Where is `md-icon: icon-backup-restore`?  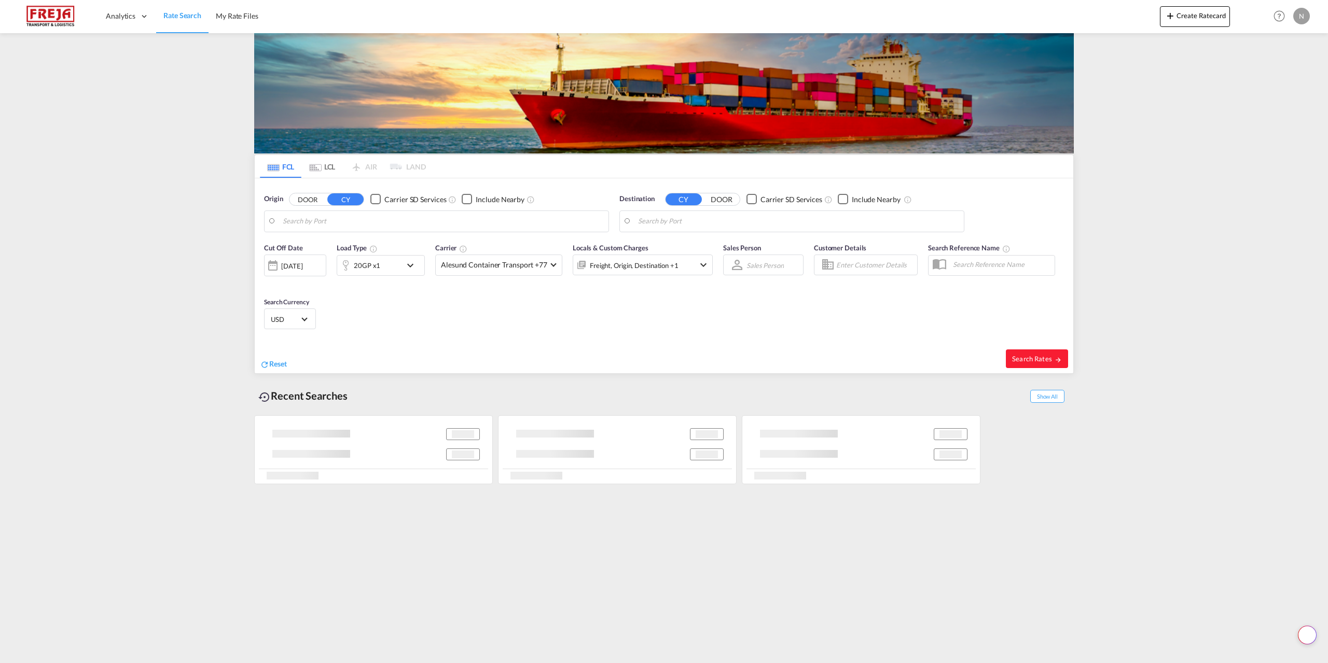
md-icon: icon-backup-restore is located at coordinates (265, 397).